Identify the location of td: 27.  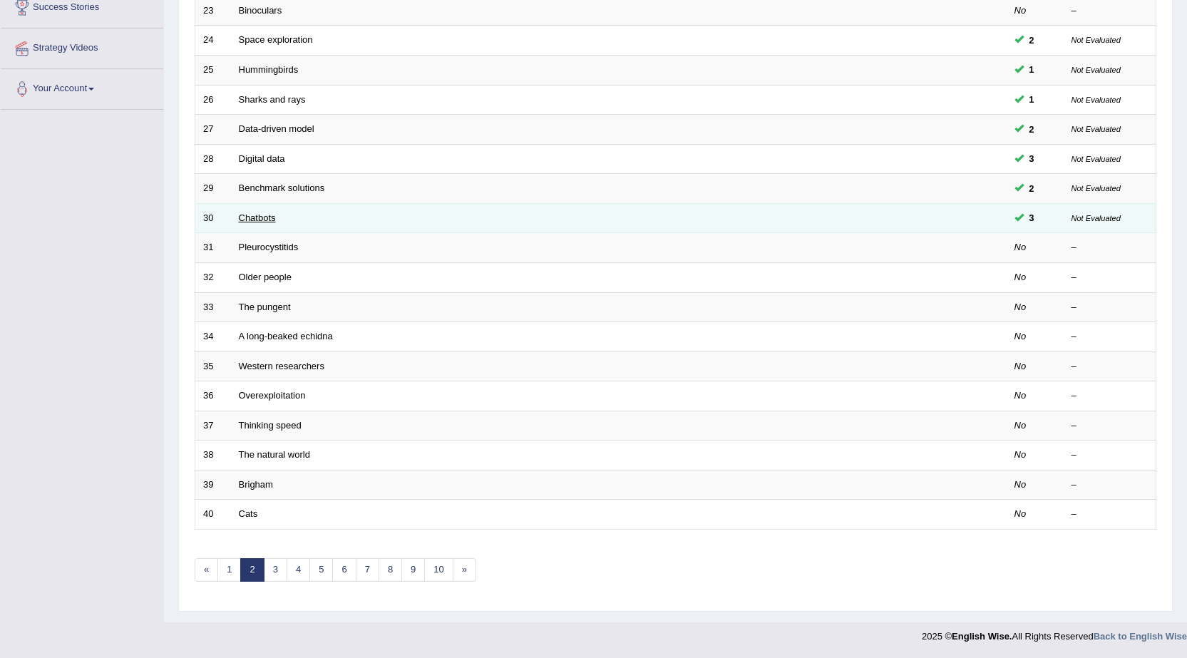
(213, 130).